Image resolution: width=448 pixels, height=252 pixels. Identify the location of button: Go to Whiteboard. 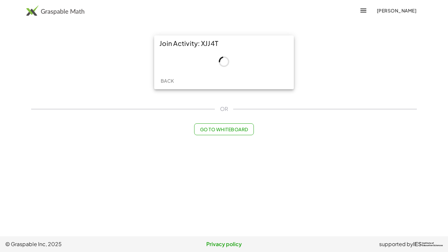
(224, 129).